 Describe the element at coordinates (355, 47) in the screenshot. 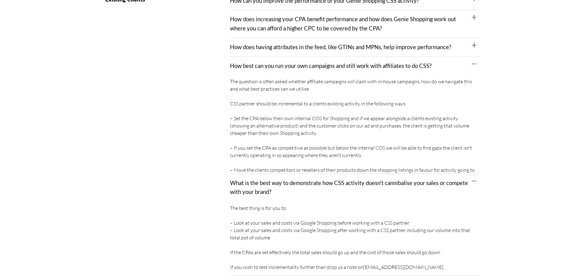

I see `div: How does having attributes in the feed, like GTINs and MPNs, help improve performance?` at that location.